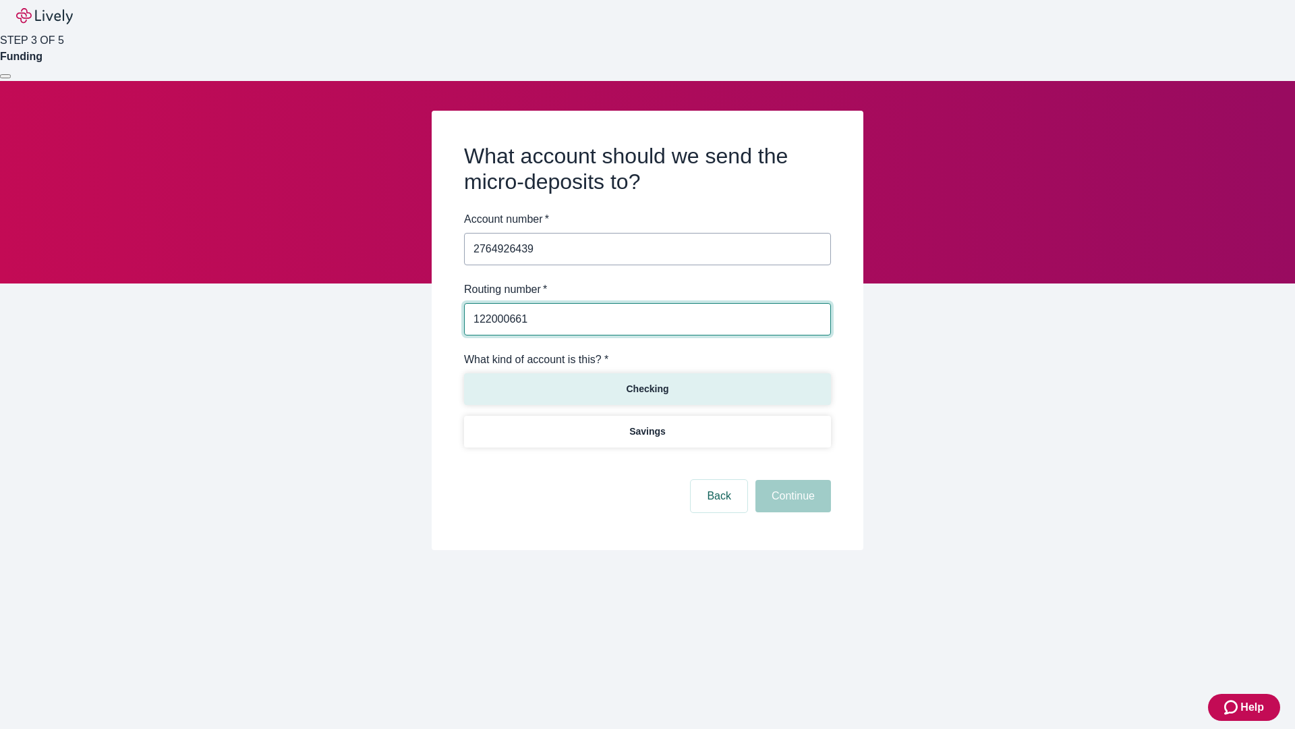 This screenshot has height=729, width=1295. Describe the element at coordinates (507, 219) in the screenshot. I see `label: Account number` at that location.